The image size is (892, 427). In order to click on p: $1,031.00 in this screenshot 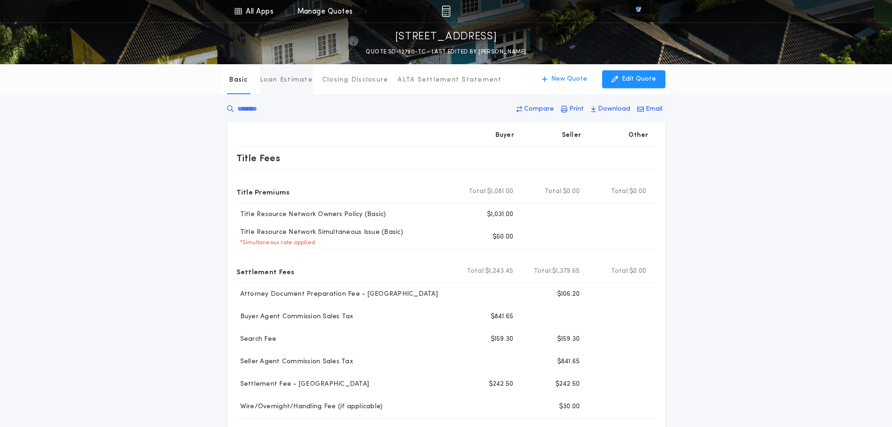, I will do `click(500, 214)`.